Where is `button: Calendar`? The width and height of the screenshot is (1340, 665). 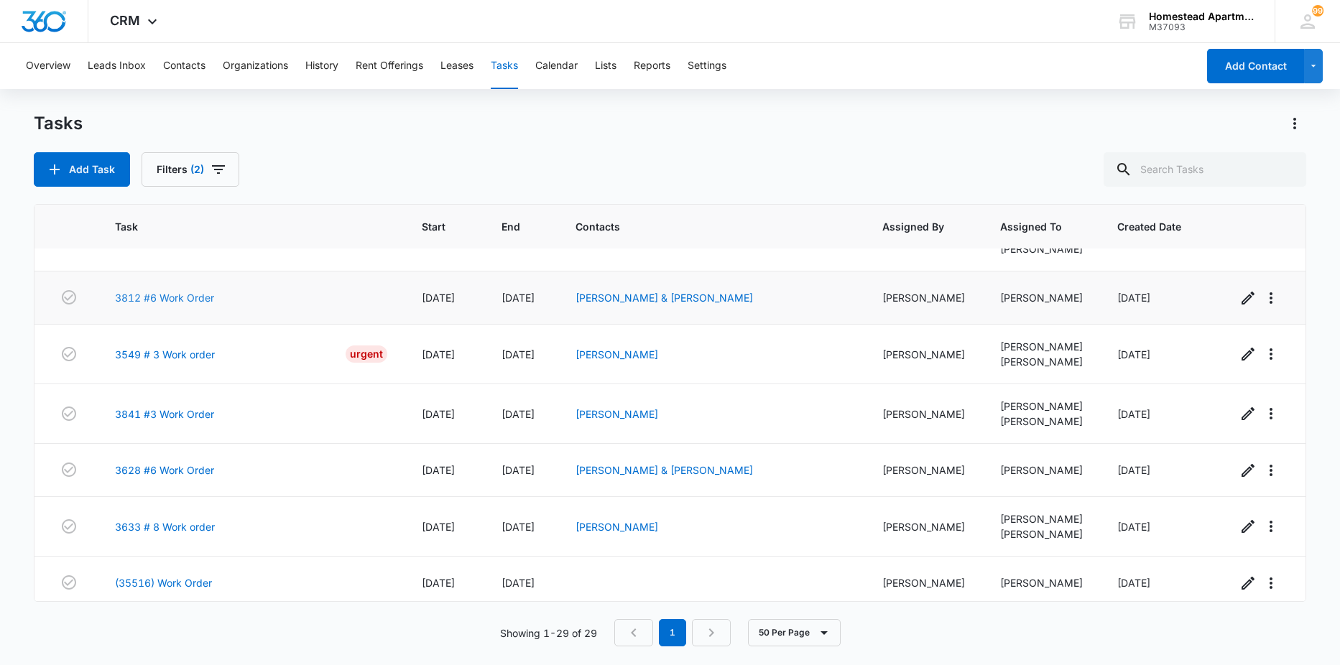 button: Calendar is located at coordinates (556, 66).